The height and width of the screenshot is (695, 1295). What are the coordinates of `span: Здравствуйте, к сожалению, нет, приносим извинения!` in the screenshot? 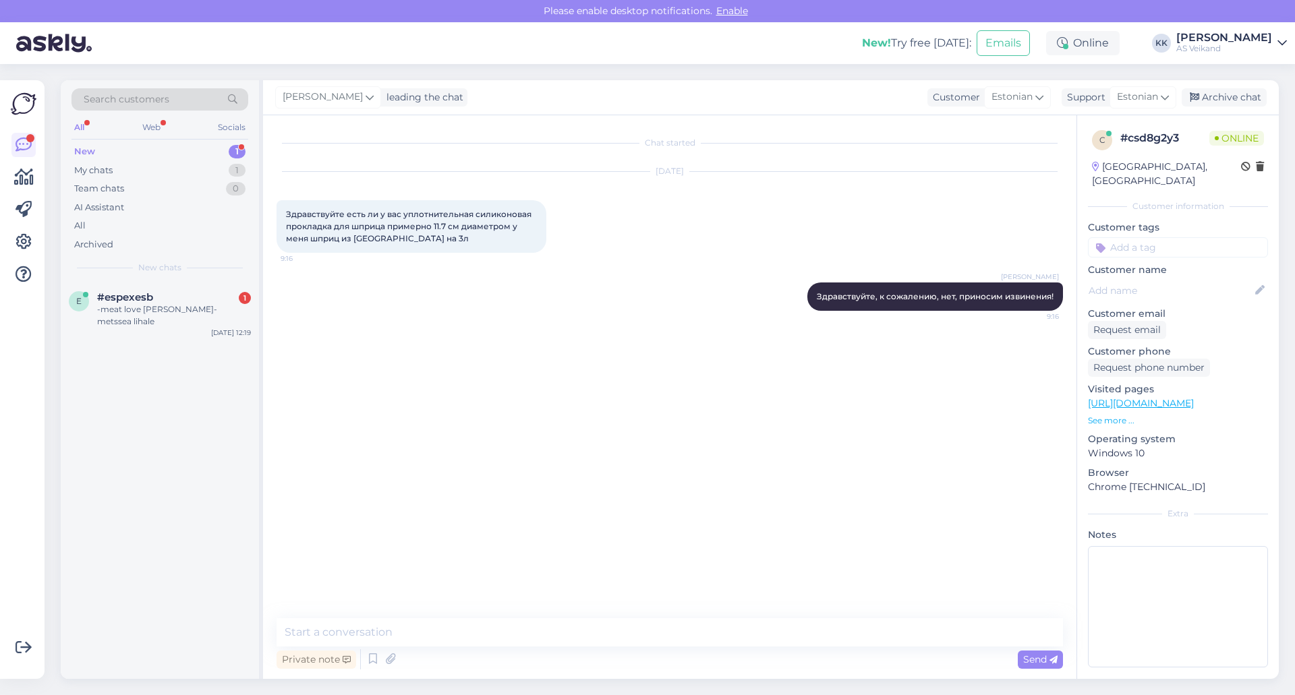 It's located at (935, 296).